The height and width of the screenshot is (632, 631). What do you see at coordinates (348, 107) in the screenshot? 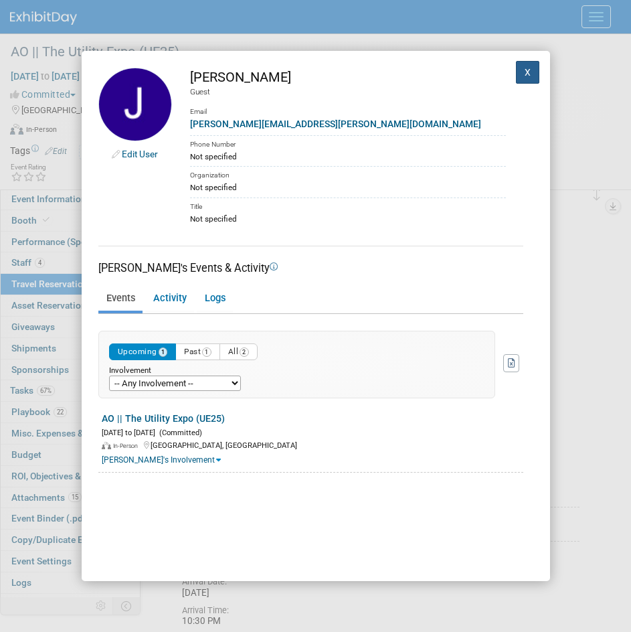
I see `div: Email` at bounding box center [348, 107].